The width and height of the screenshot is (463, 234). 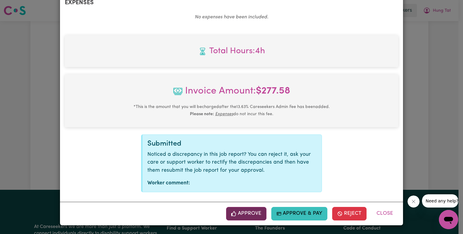 I want to click on b: Please note:, so click(x=202, y=114).